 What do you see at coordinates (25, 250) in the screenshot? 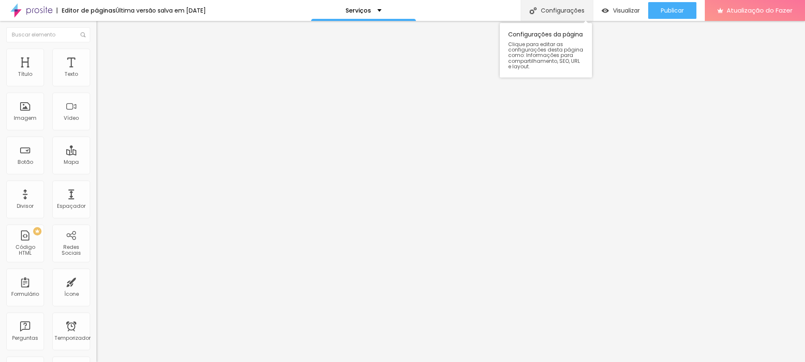
I see `font: Código HTML` at bounding box center [25, 250].